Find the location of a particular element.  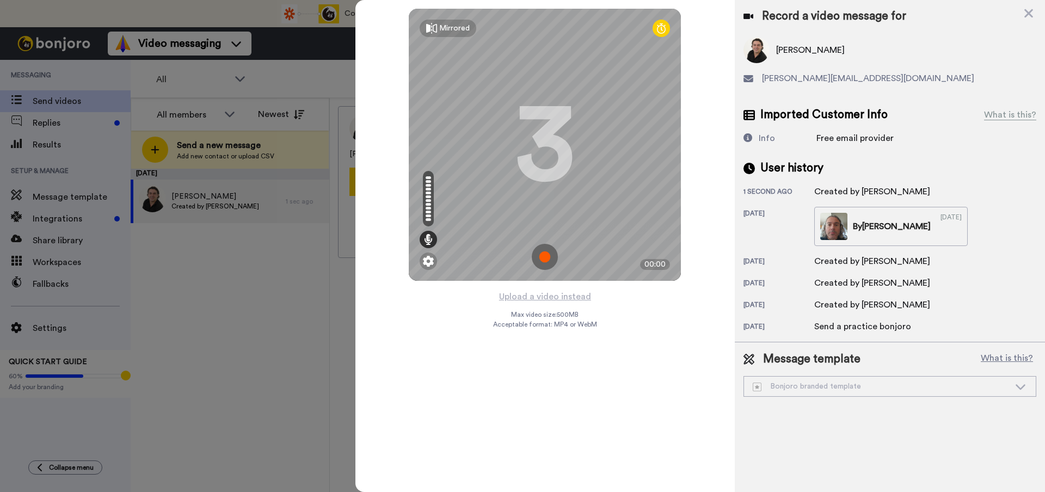

div: Bonjoro branded template is located at coordinates (881, 386).